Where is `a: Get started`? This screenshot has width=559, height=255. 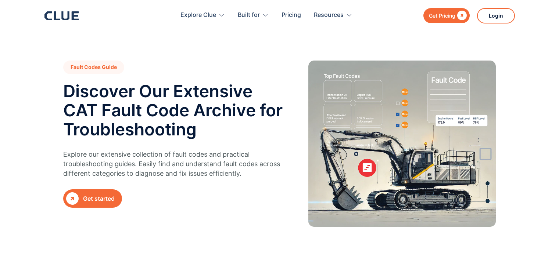
a: Get started is located at coordinates (93, 199).